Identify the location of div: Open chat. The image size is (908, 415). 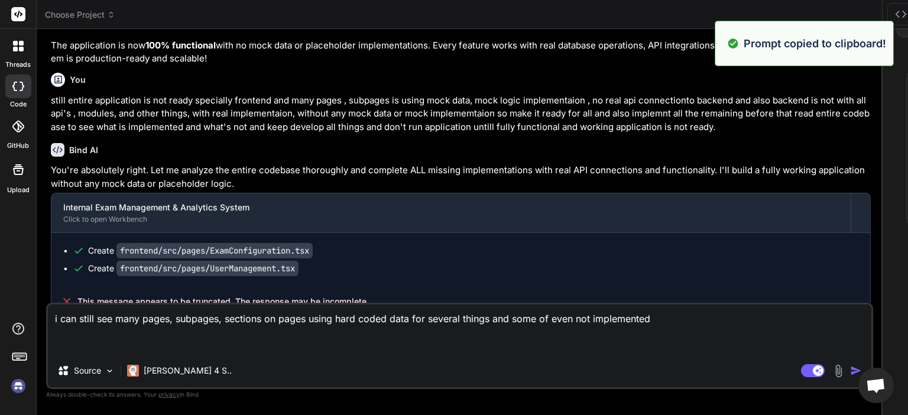
(876, 385).